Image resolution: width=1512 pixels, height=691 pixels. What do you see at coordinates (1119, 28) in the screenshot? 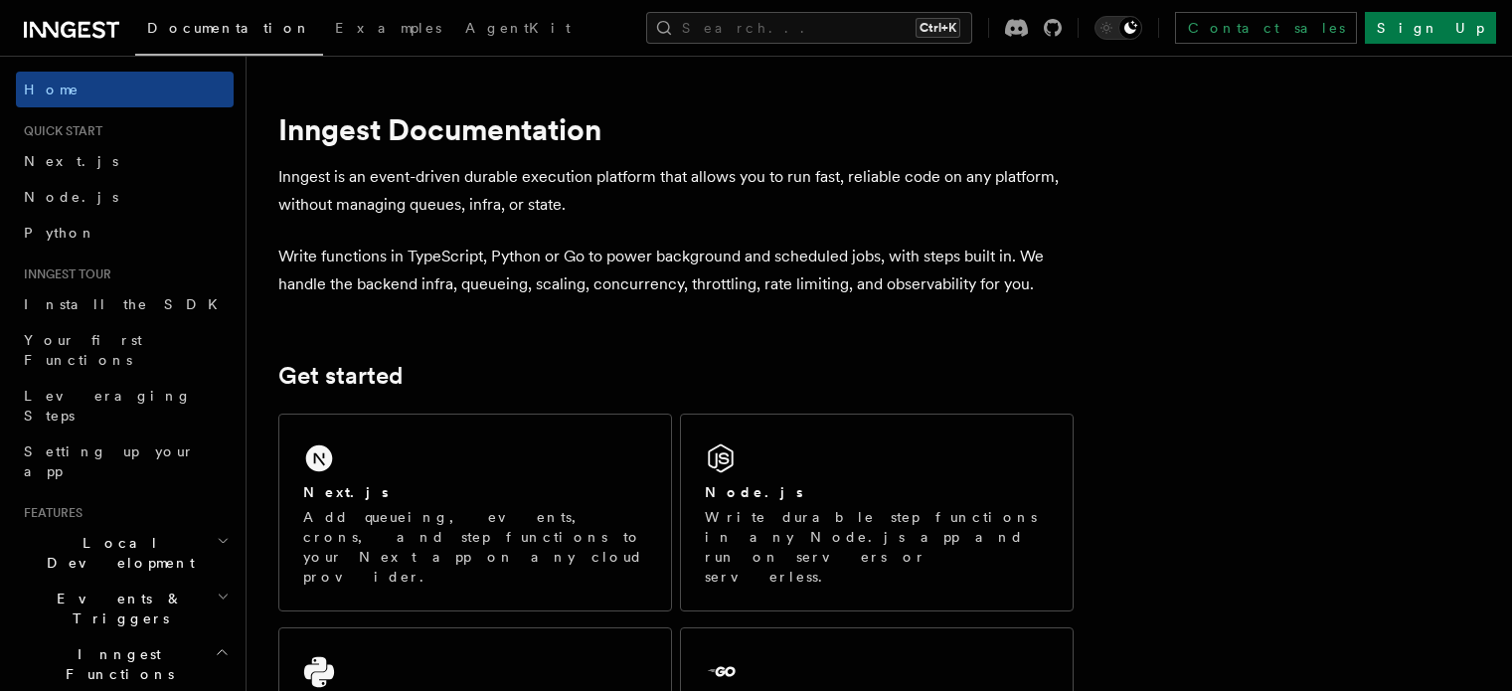
I see `button: Toggle dark mode` at bounding box center [1119, 28].